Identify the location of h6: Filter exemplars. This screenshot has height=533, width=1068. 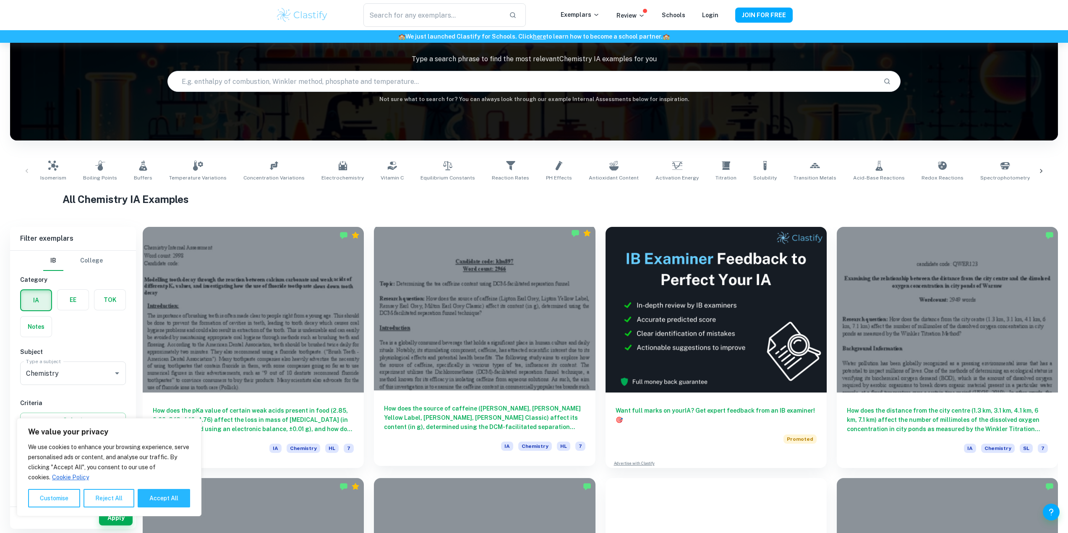
(73, 239).